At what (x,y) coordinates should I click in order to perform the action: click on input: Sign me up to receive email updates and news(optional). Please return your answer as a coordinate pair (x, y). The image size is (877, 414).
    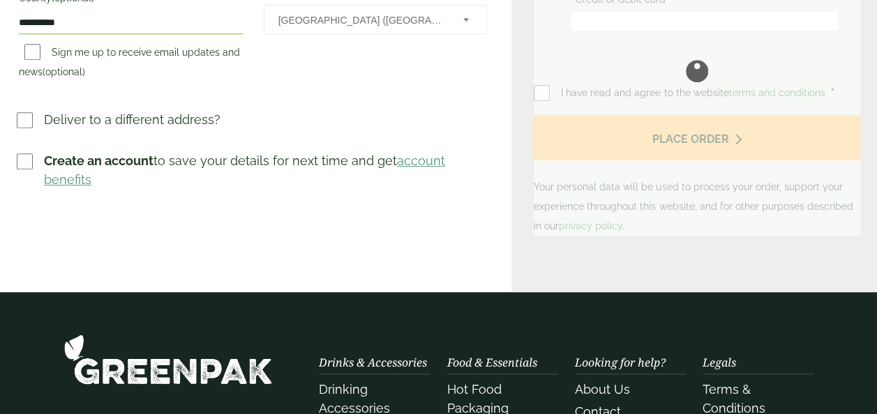
    Looking at the image, I should click on (32, 52).